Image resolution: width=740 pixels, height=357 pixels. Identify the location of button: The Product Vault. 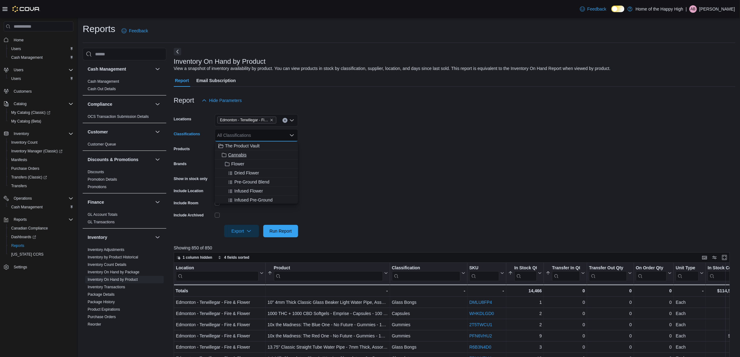
(256, 146).